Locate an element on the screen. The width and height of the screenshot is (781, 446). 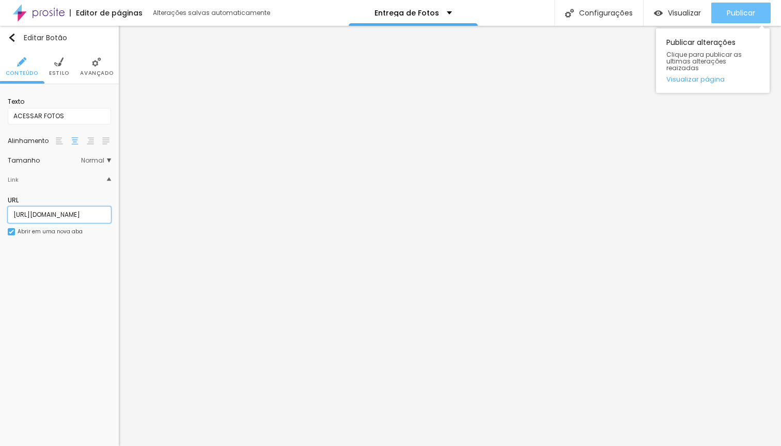
img: view-1.svg is located at coordinates (658, 13).